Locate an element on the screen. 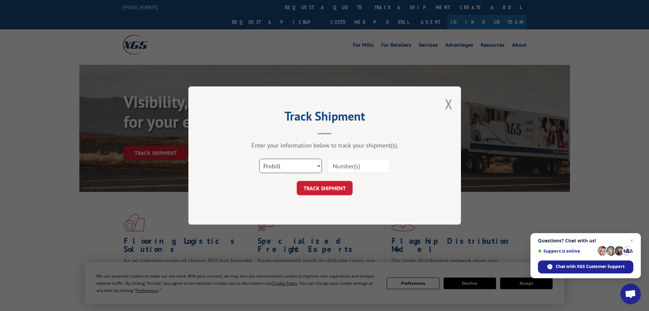 This screenshot has width=649, height=311. span: Close chat is located at coordinates (632, 240).